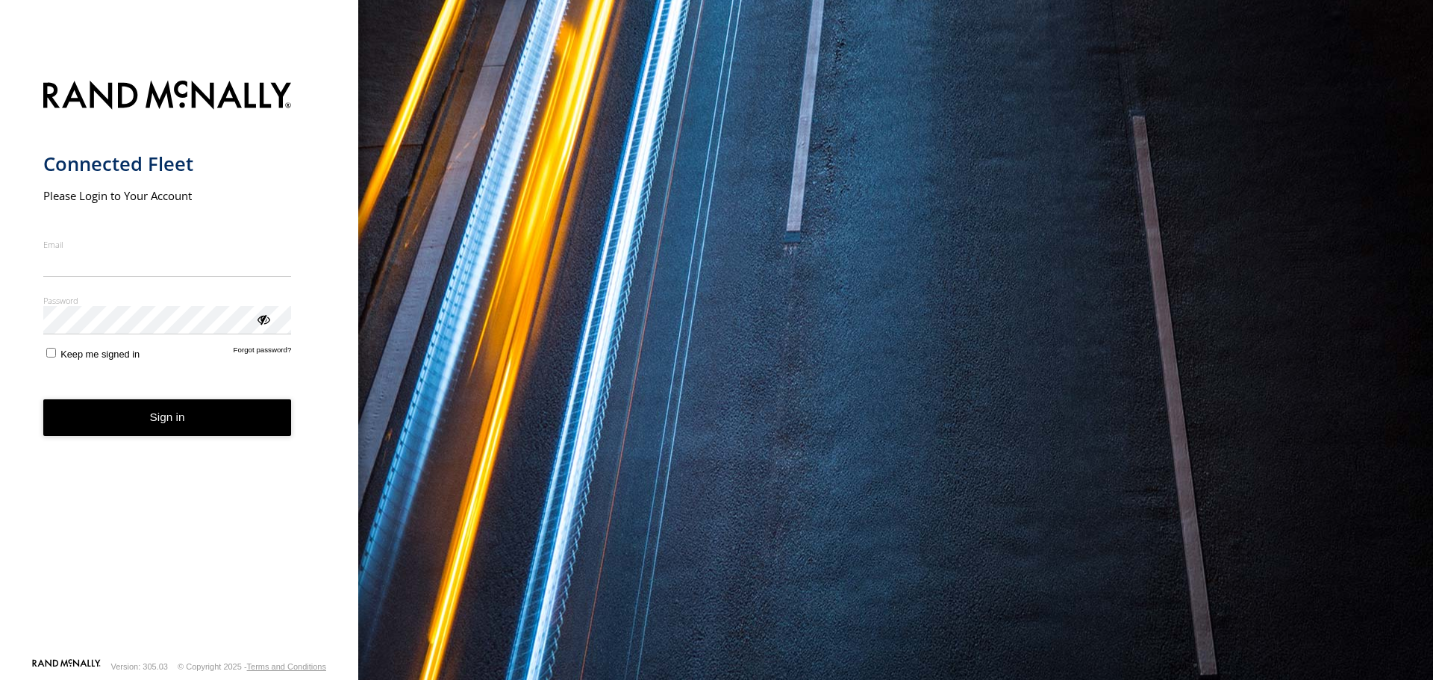 The height and width of the screenshot is (680, 1433). Describe the element at coordinates (252, 667) in the screenshot. I see `div: © Copyright 2025 -` at that location.